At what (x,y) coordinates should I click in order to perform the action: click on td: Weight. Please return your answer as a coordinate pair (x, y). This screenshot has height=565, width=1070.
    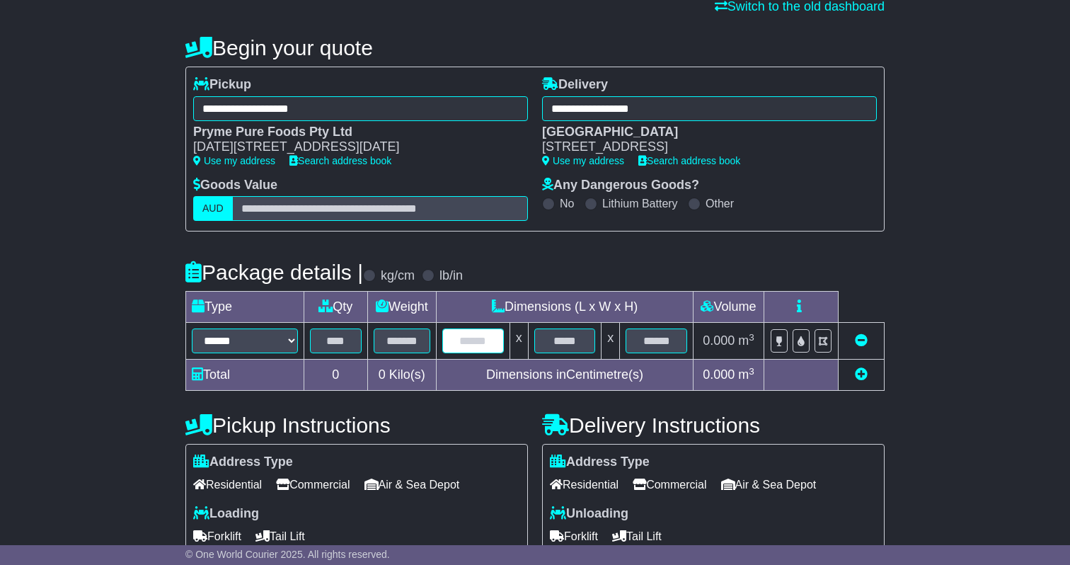
    Looking at the image, I should click on (402, 307).